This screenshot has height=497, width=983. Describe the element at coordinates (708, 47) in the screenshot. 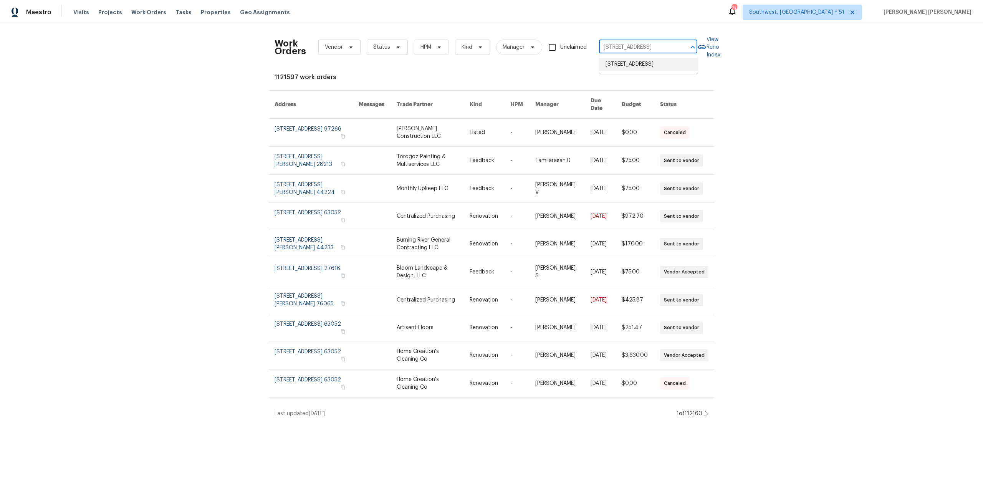

I see `div: View Reno Index` at that location.